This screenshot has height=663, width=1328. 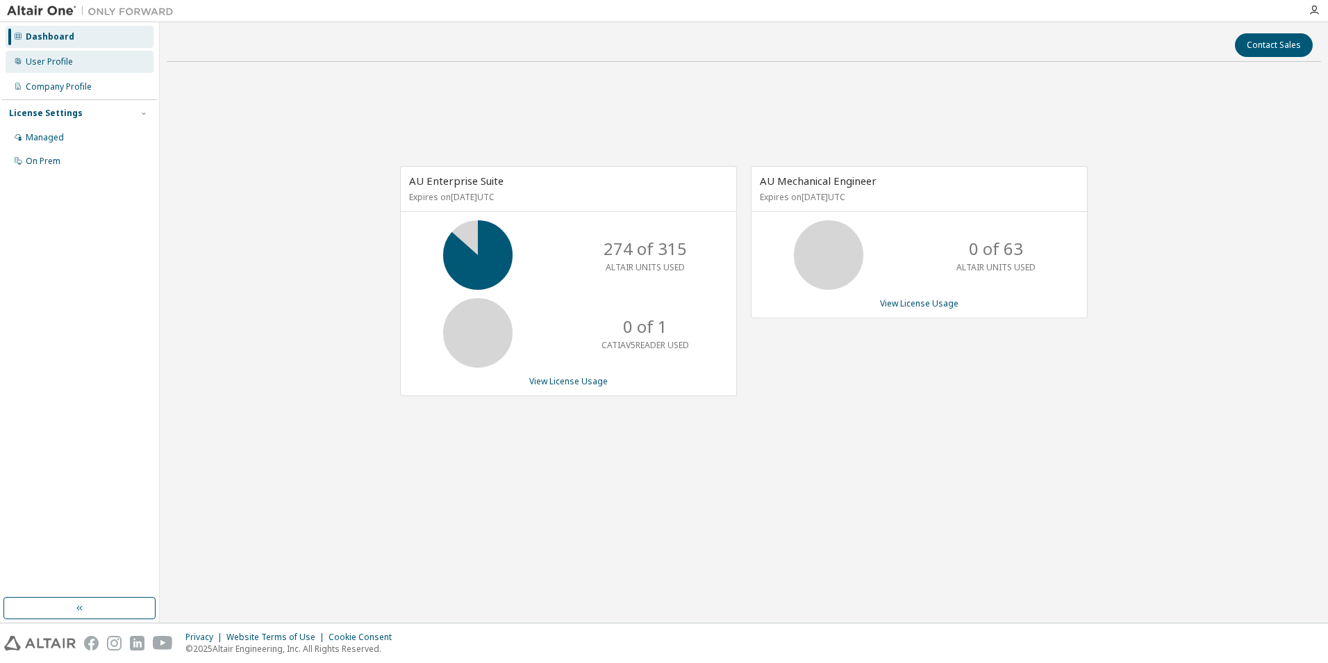 What do you see at coordinates (43, 161) in the screenshot?
I see `div: On Prem` at bounding box center [43, 161].